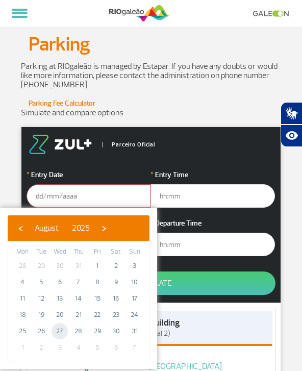  I want to click on button: 2025, so click(81, 228).